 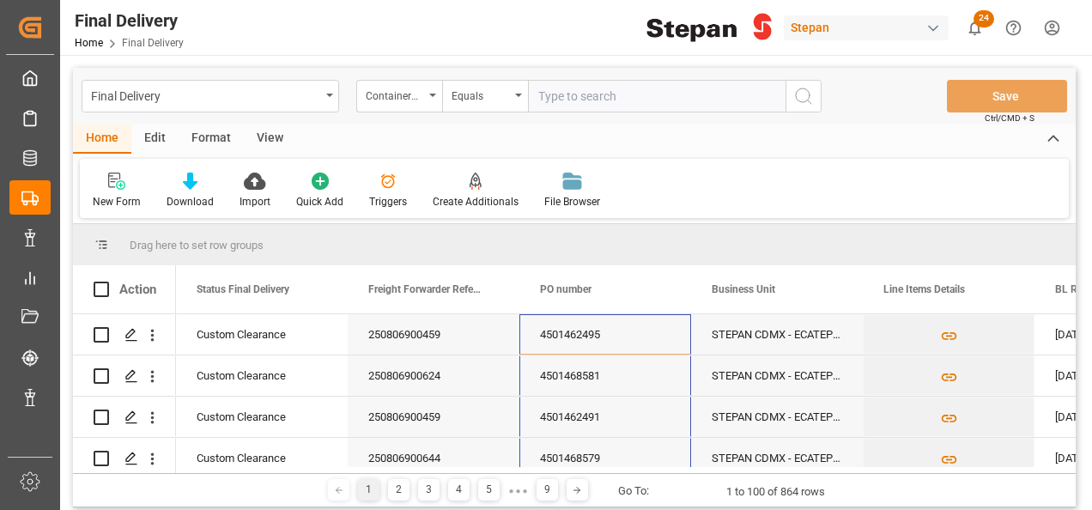 I want to click on div: Create Additionals, so click(x=476, y=202).